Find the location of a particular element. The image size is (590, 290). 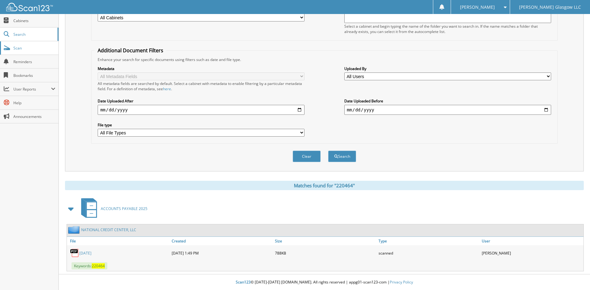

label: Date Uploaded Before is located at coordinates (447, 101).